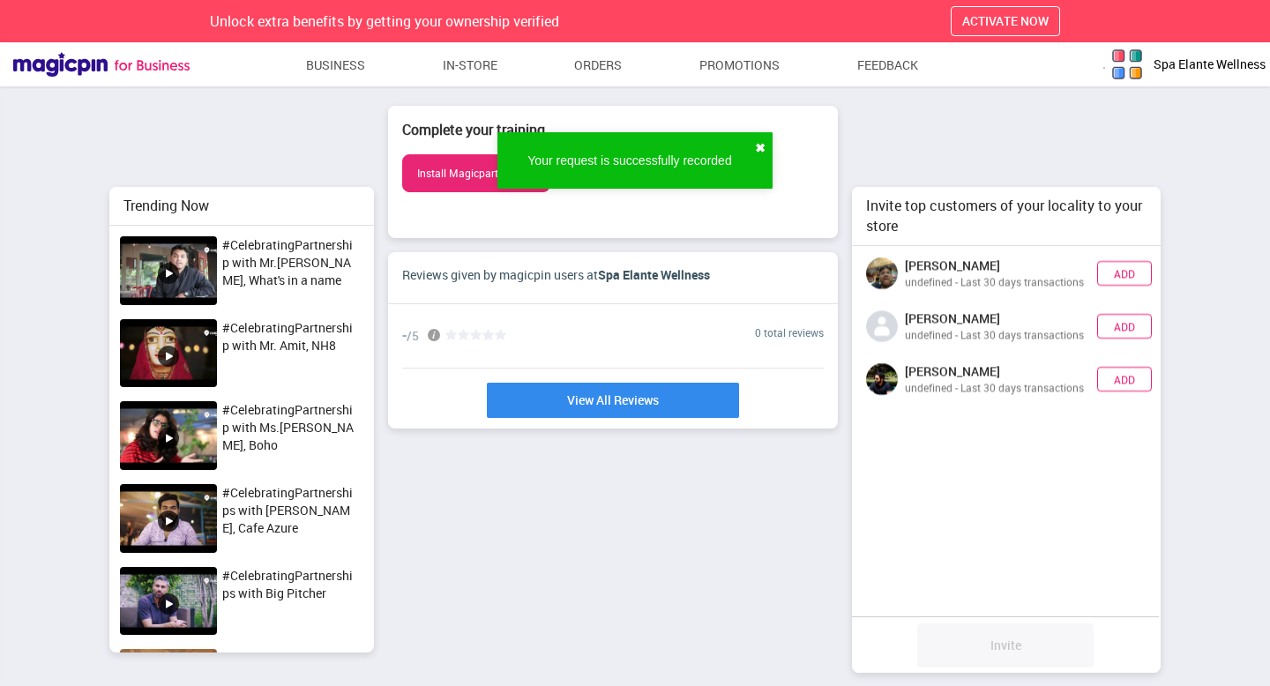  Describe the element at coordinates (242, 206) in the screenshot. I see `div: Trending Now` at that location.